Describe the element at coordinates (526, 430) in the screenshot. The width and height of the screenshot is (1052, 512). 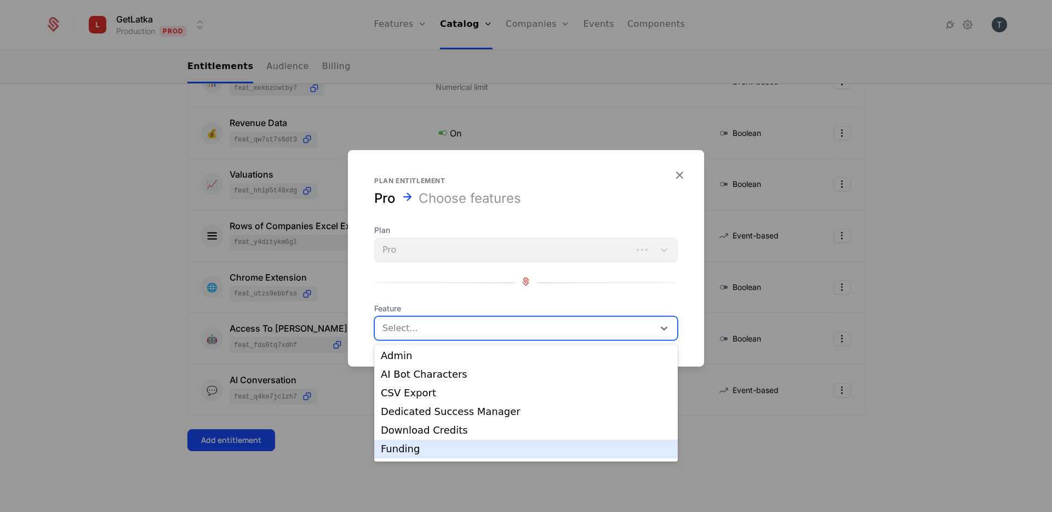
I see `div: Download Credits` at that location.